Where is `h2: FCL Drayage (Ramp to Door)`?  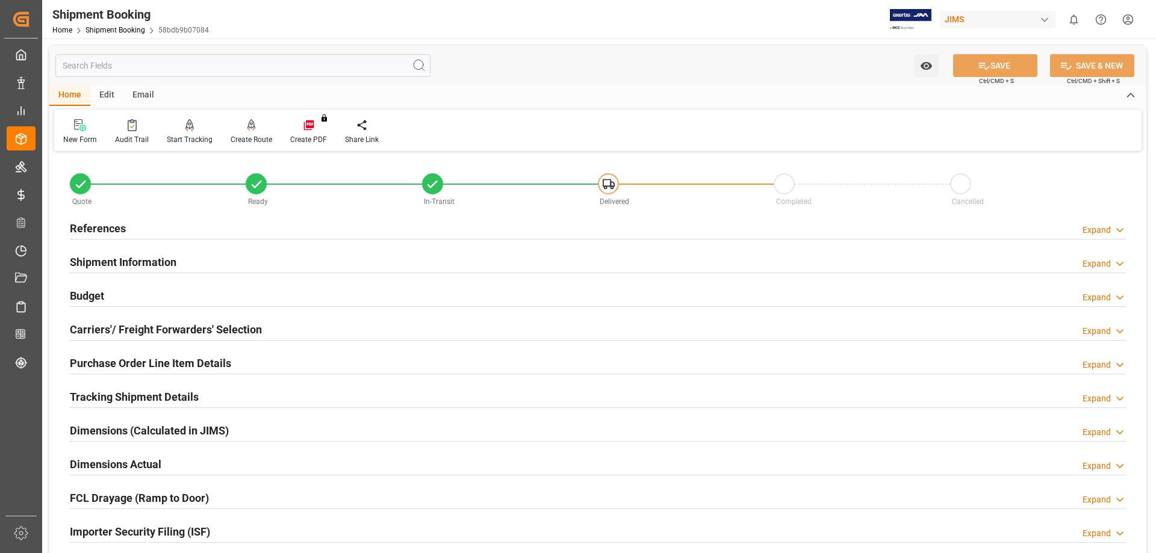
h2: FCL Drayage (Ramp to Door) is located at coordinates (139, 498).